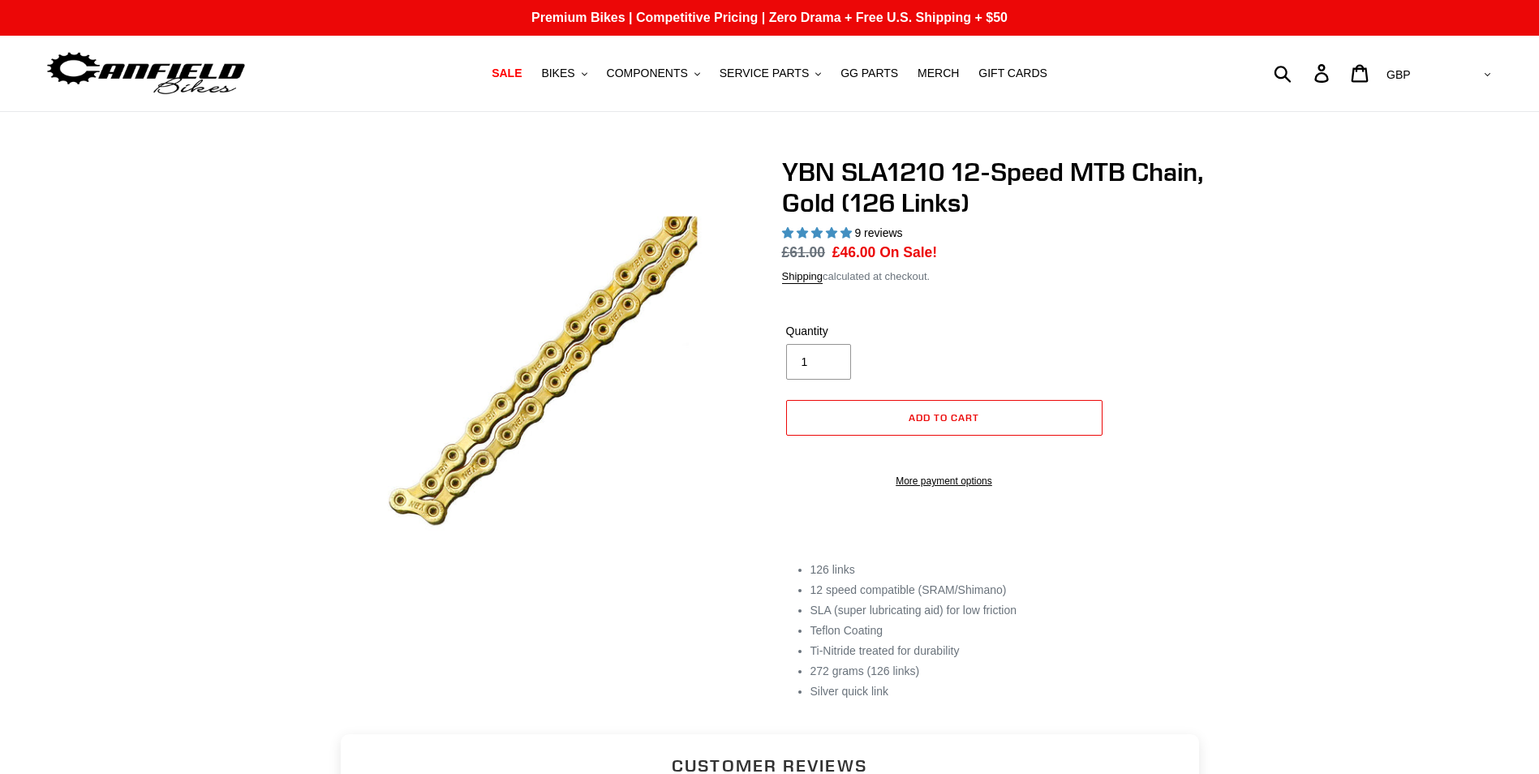  I want to click on label: Quantity, so click(863, 331).